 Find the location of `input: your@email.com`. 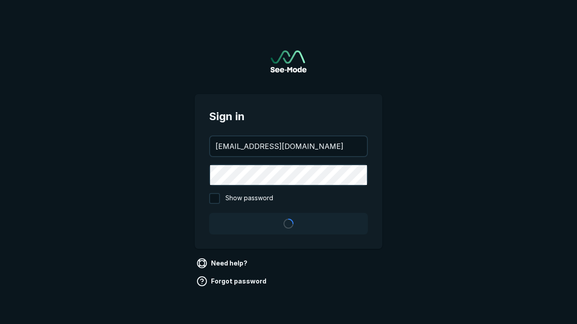

input: your@email.com is located at coordinates (288, 146).